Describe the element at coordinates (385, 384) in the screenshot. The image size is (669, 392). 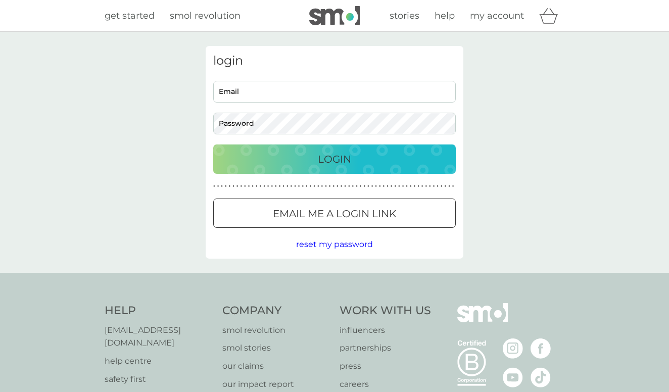
I see `p: careers` at that location.